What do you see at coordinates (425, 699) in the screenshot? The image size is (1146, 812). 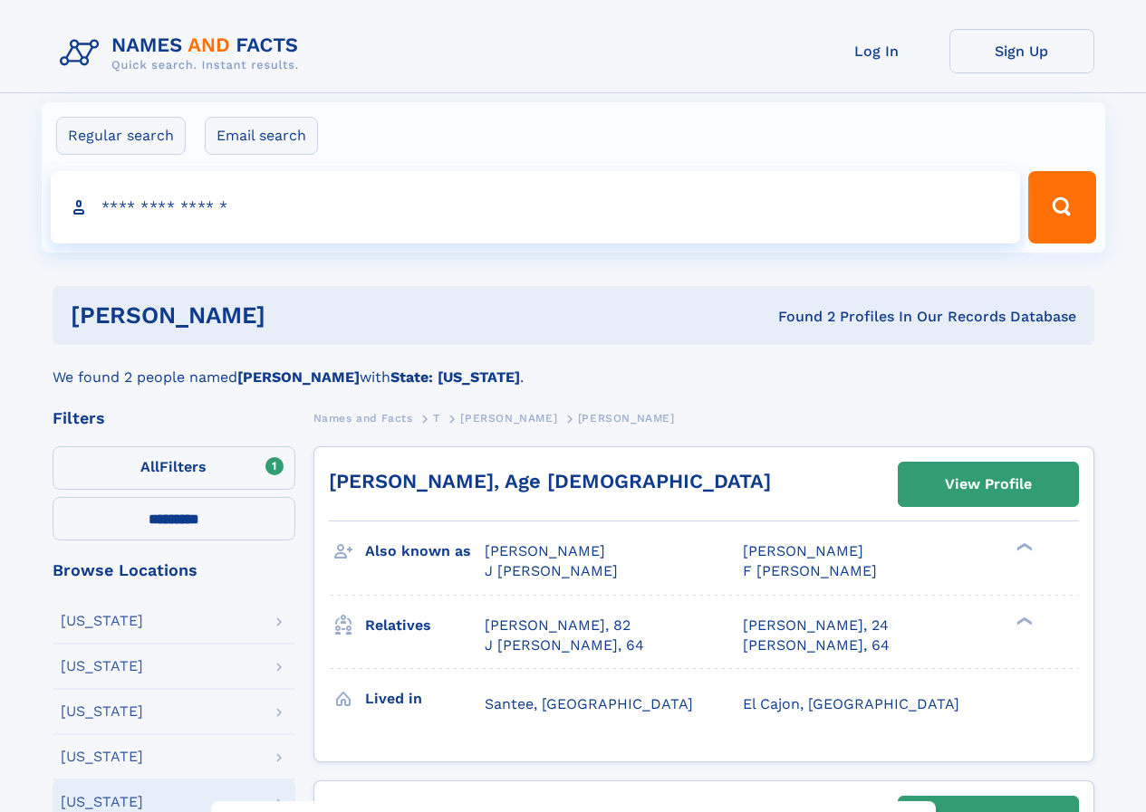 I see `h3: Lived in` at bounding box center [425, 699].